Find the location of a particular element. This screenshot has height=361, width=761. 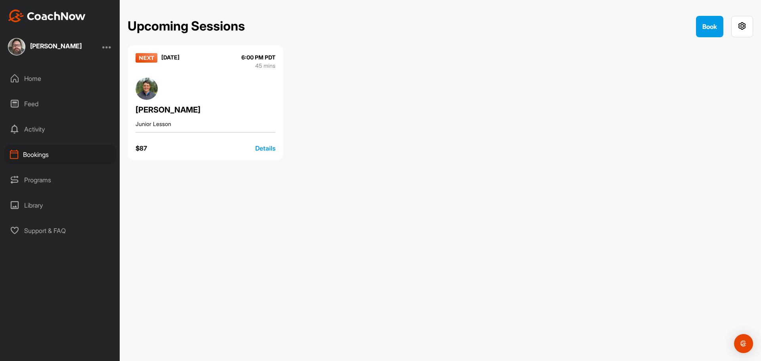

div: Home is located at coordinates (60, 79).